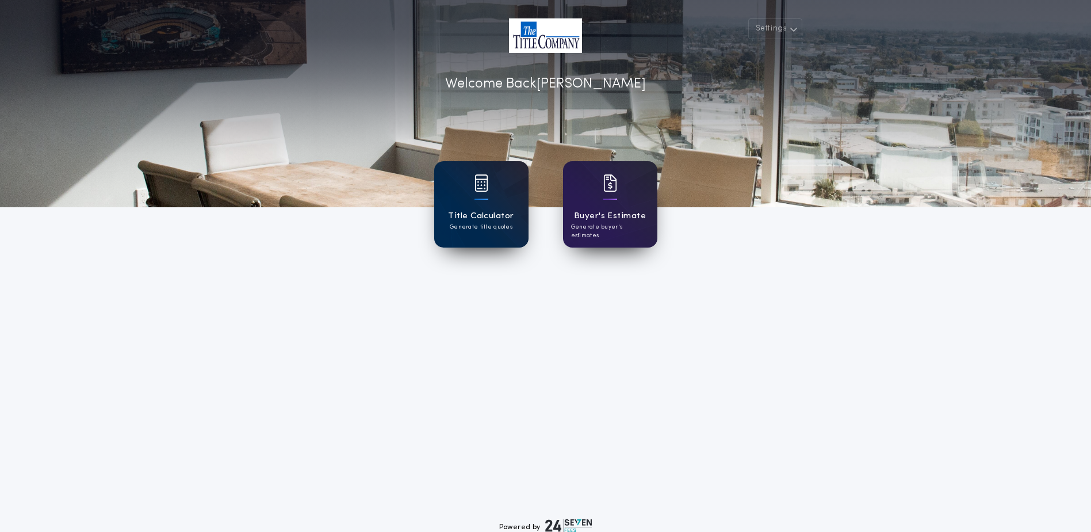  Describe the element at coordinates (610, 231) in the screenshot. I see `p: Generate buyer's estimates` at that location.